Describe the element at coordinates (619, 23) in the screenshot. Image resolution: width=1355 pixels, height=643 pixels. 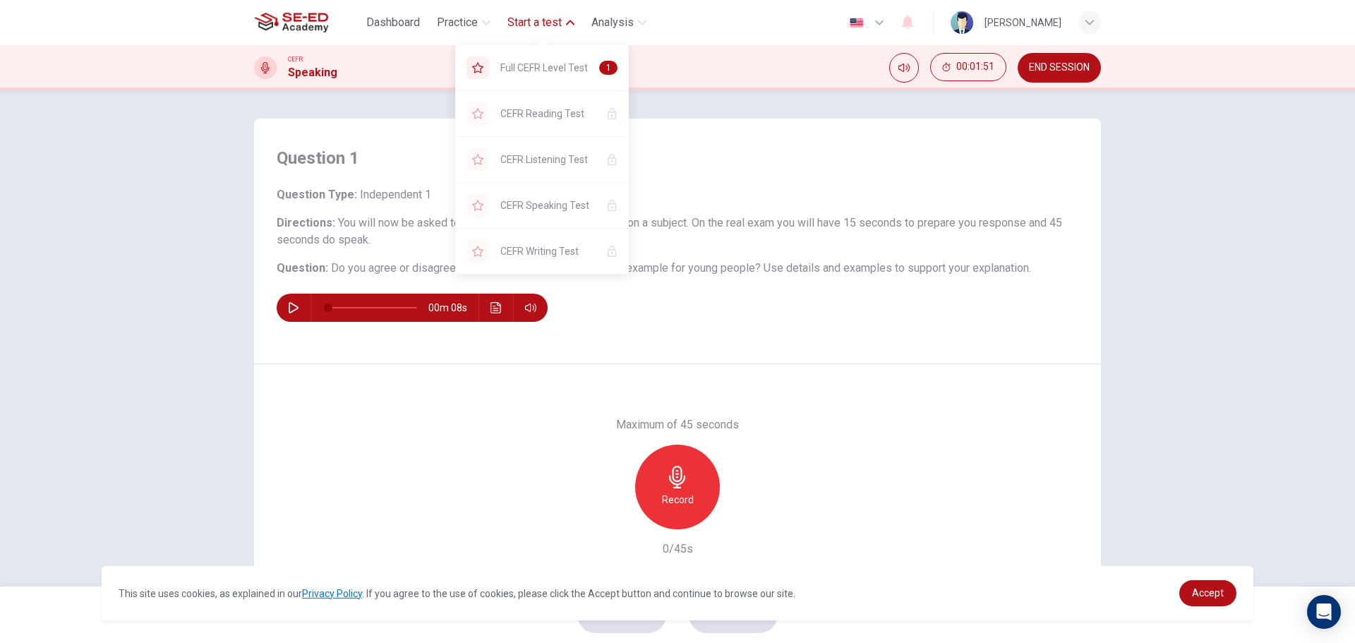
I see `button: Analysis` at that location.